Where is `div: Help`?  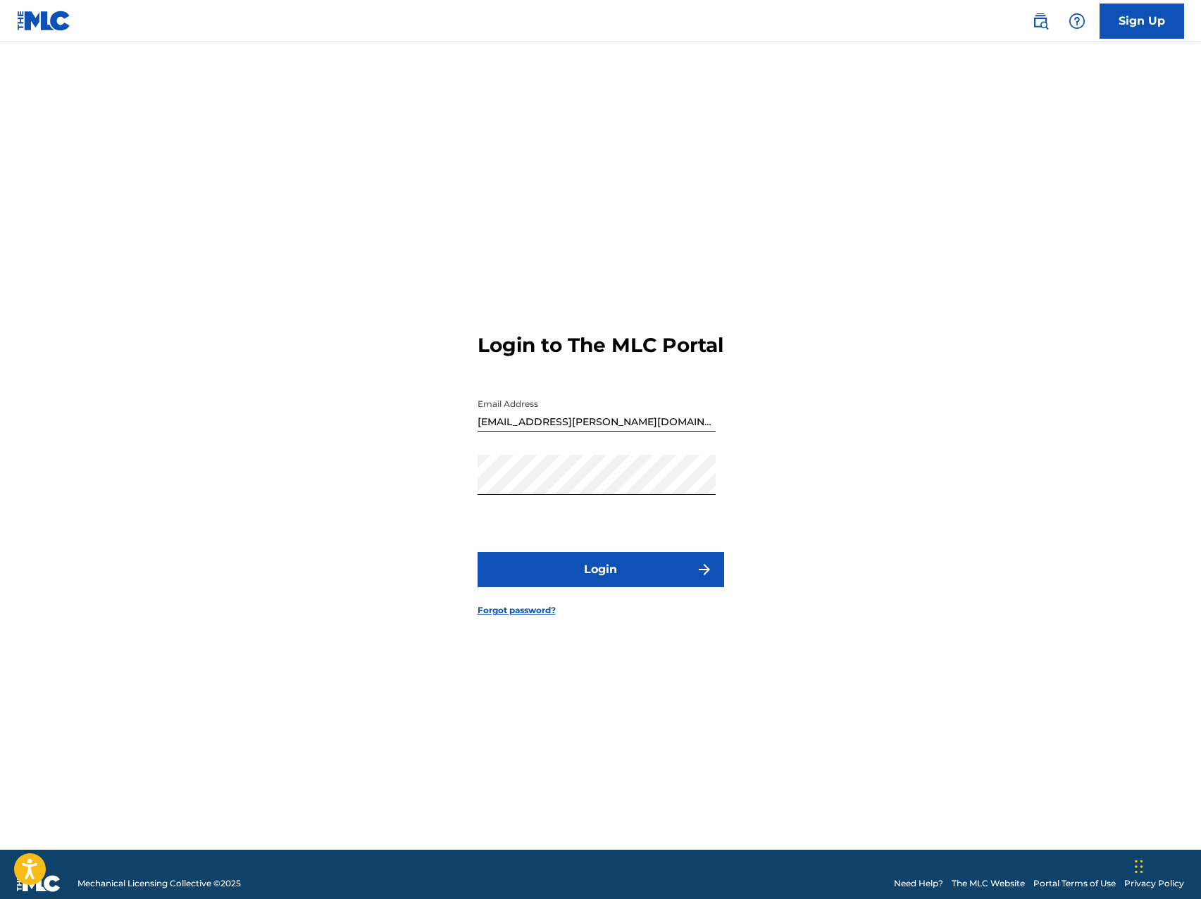 div: Help is located at coordinates (1077, 21).